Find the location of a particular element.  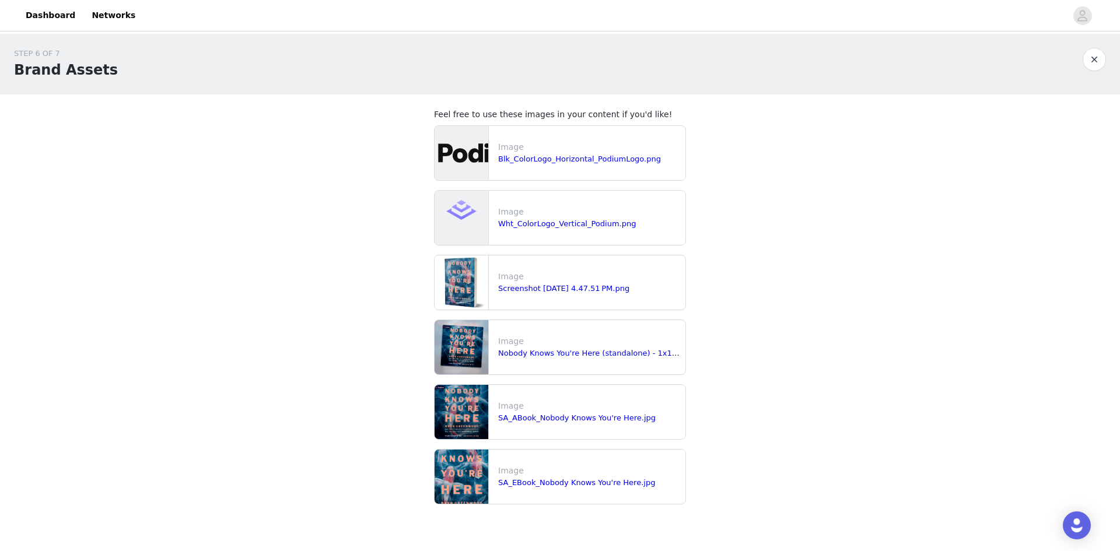

div: STEP 6 OF 7 is located at coordinates (66, 54).